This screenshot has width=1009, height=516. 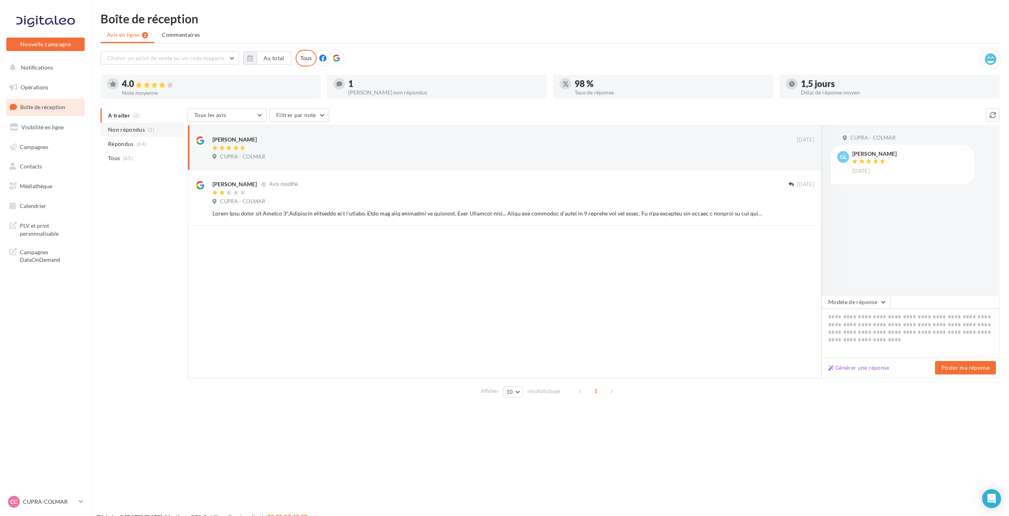 I want to click on a: Campagnes DataOnDemand, so click(x=45, y=255).